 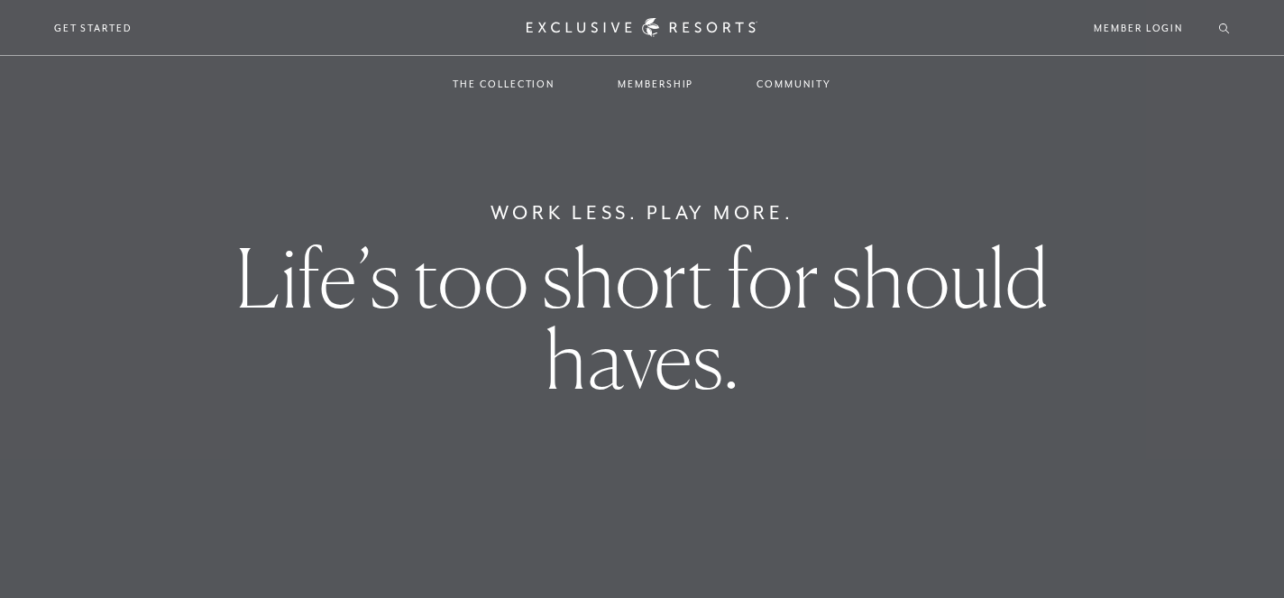 I want to click on a: Member Login, so click(x=1138, y=28).